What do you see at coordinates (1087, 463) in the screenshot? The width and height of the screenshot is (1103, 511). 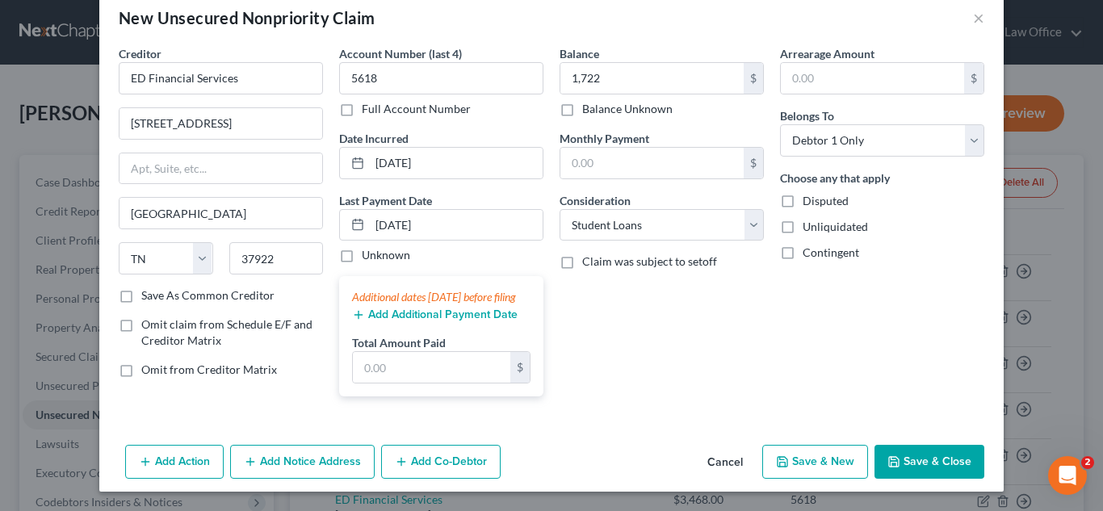 I see `span: 2` at bounding box center [1087, 463].